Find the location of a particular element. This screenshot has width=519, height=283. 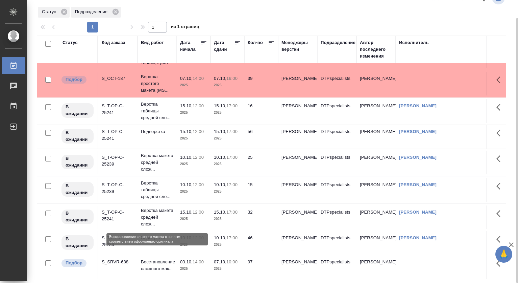

div: Код заказа is located at coordinates (114, 43).